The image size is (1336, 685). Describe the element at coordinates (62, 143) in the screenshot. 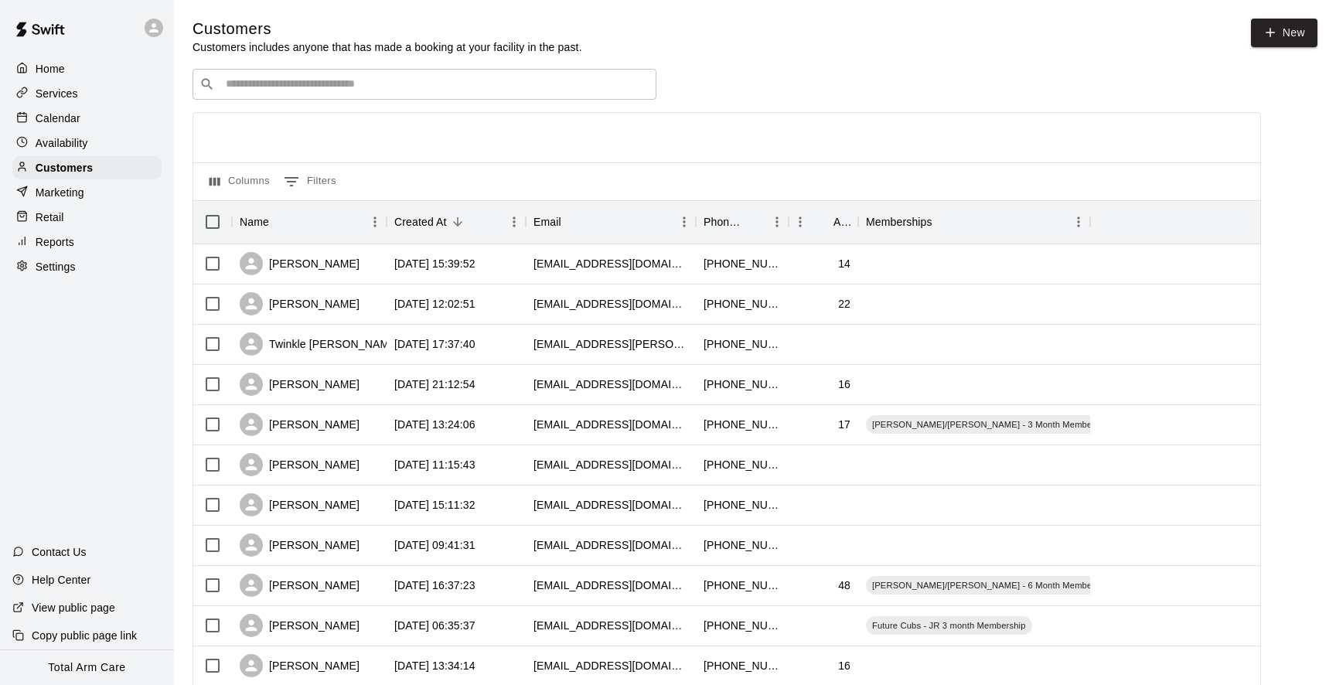

I see `p: Availability` at that location.